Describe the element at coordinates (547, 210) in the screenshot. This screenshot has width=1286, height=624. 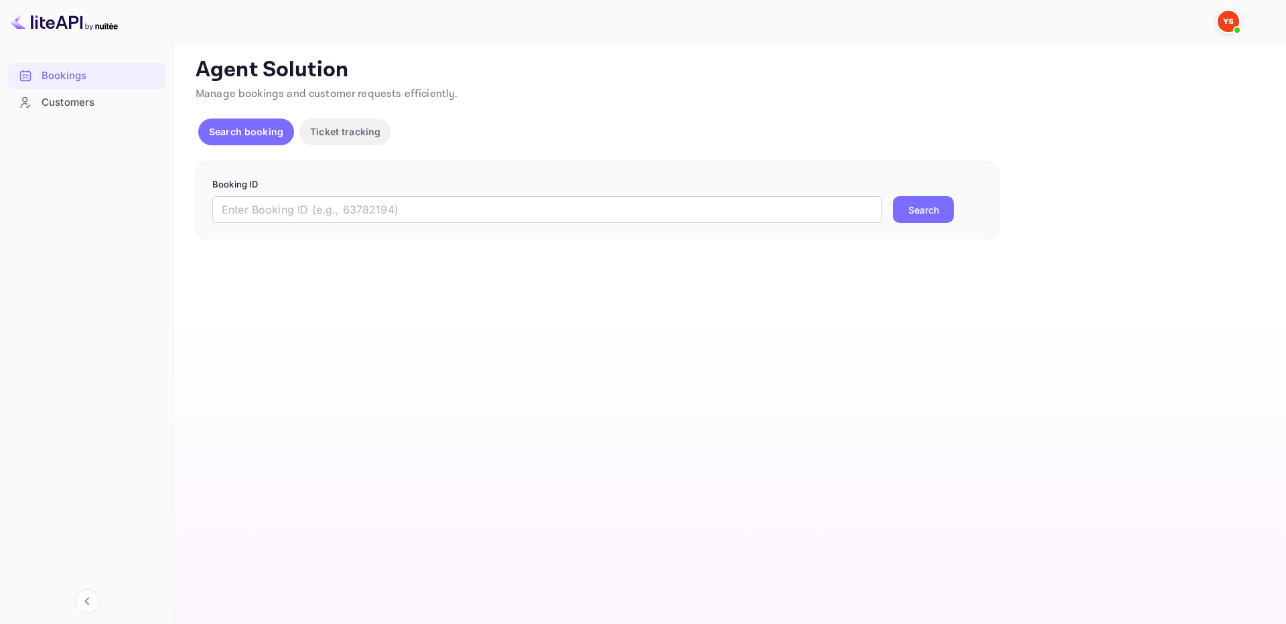
I see `input: Enter Booking ID (e.g., 63782194)` at that location.